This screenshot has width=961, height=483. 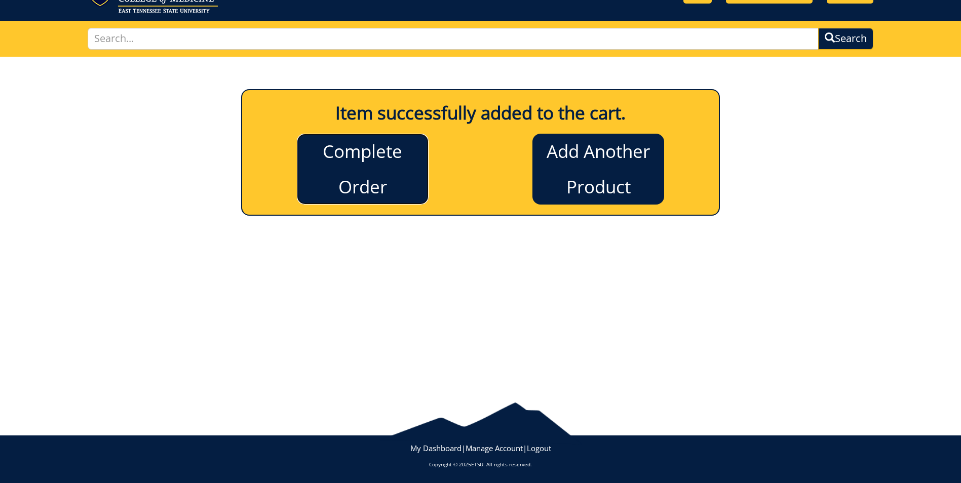 I want to click on button: Search, so click(x=845, y=38).